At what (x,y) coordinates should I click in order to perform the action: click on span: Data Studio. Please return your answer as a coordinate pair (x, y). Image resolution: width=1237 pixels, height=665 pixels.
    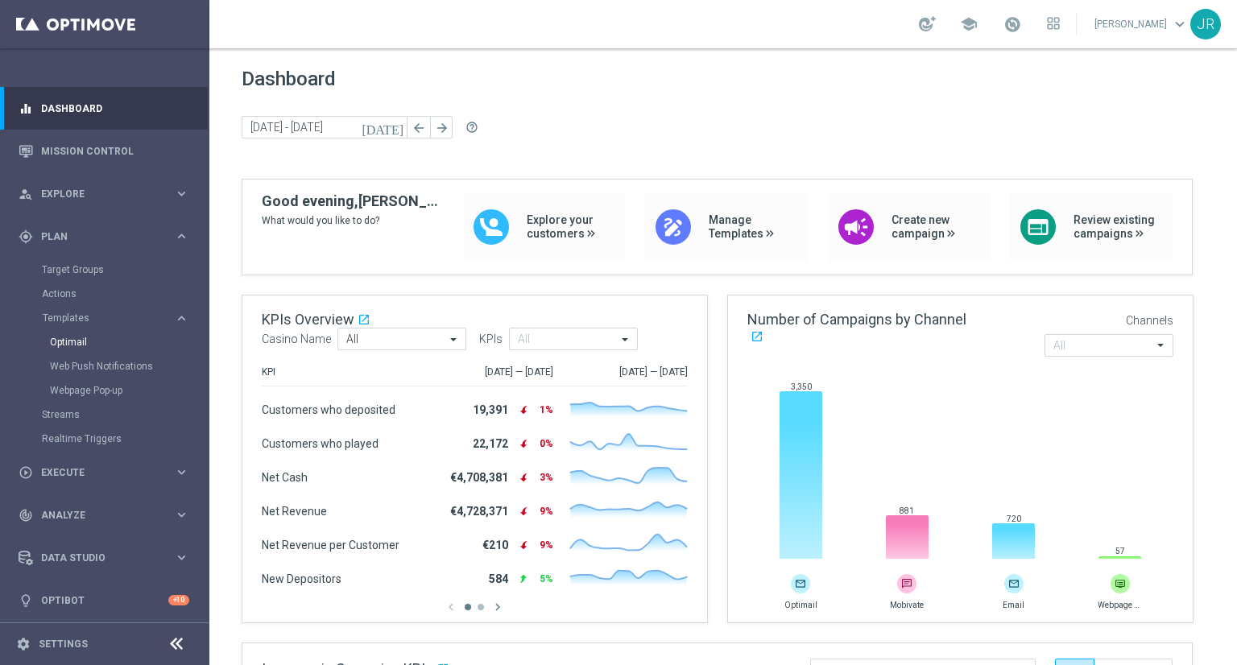
    Looking at the image, I should click on (107, 558).